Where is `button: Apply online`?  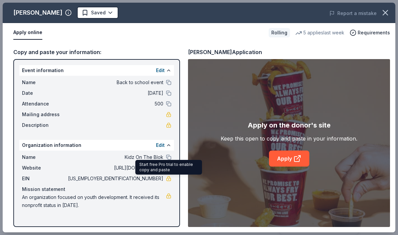 button: Apply online is located at coordinates (28, 33).